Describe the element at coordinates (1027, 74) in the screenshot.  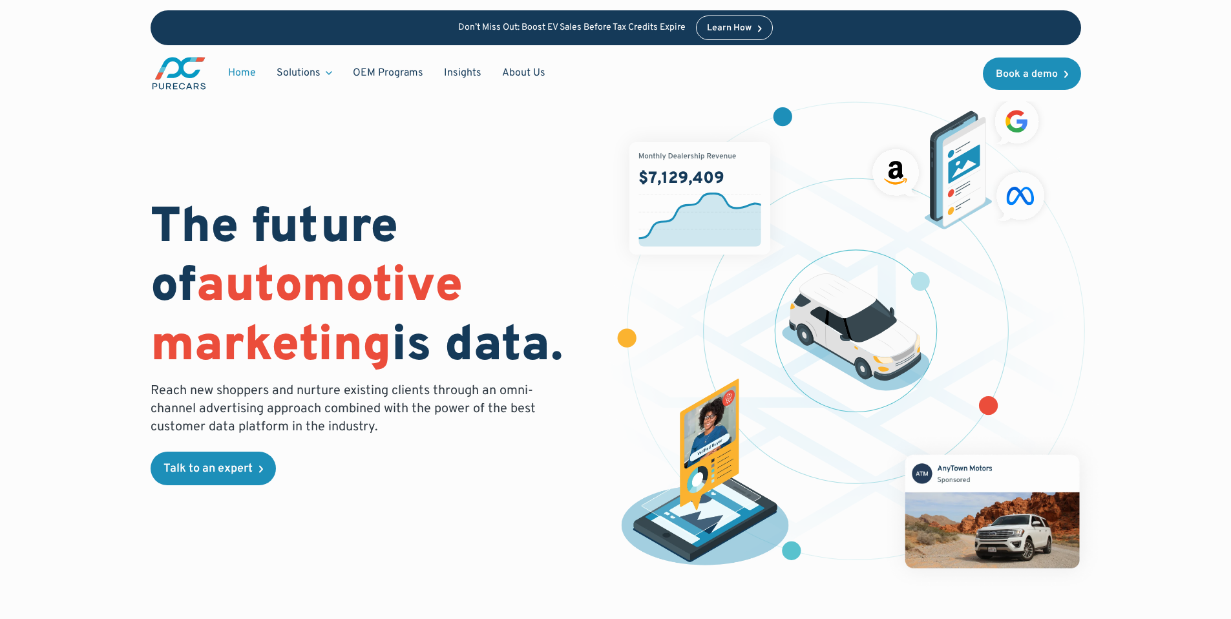
I see `div: Book a demo` at that location.